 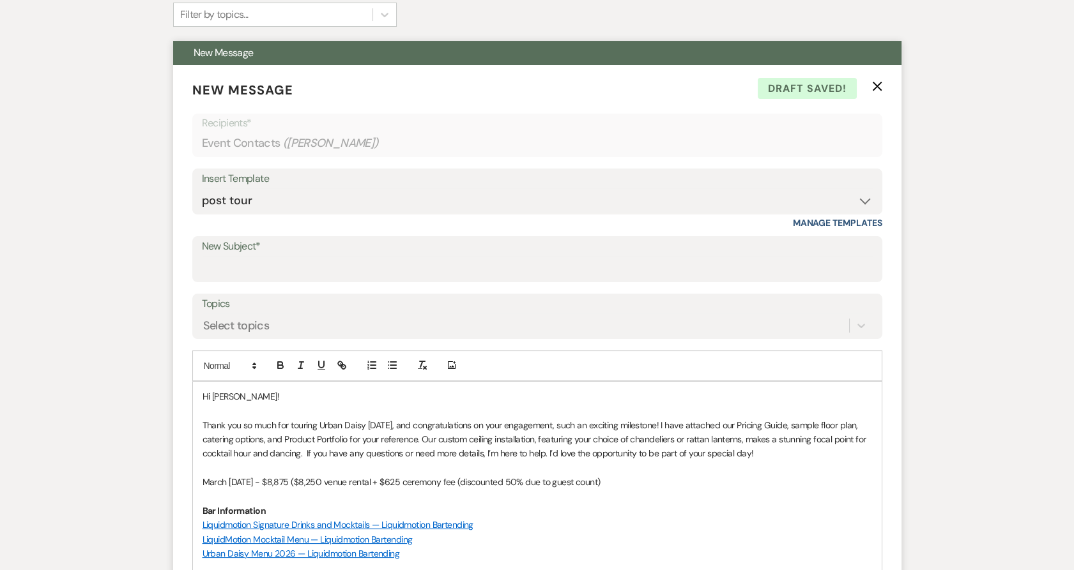 What do you see at coordinates (301, 554) in the screenshot?
I see `a: Urban Daisy Menu 2026 — Liquidmotion Bartending` at bounding box center [301, 554].